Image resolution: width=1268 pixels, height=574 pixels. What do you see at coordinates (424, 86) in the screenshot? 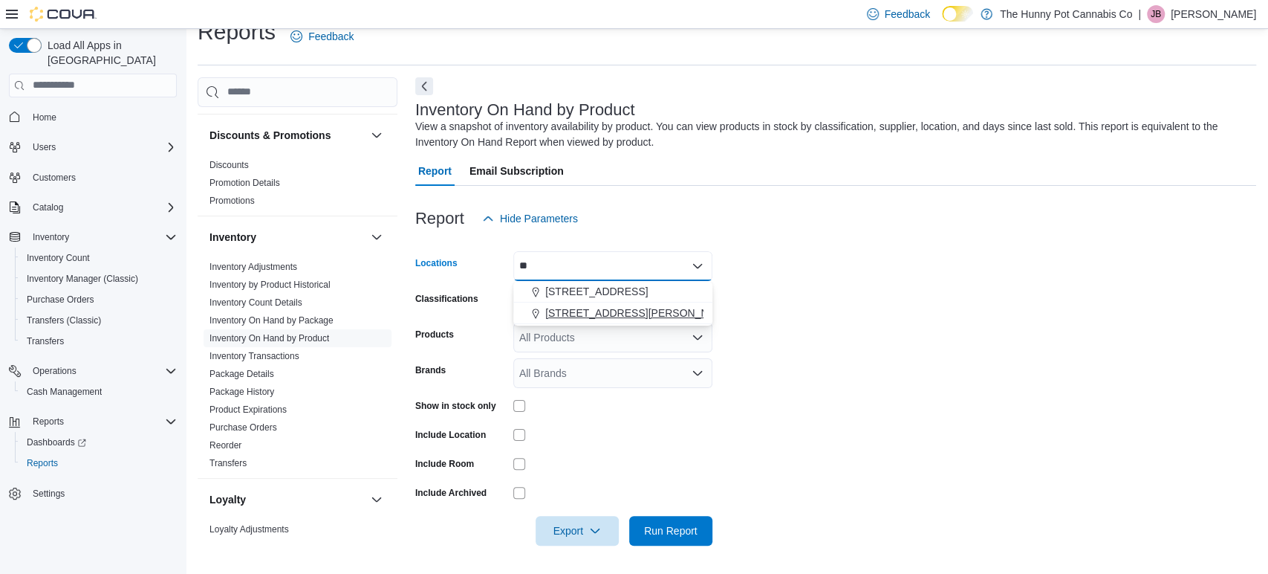
I see `button: Next` at bounding box center [424, 86].